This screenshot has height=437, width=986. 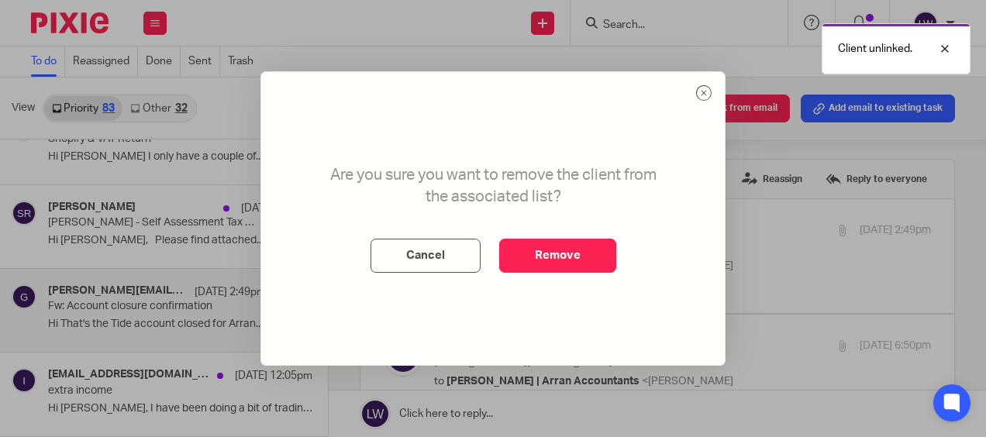 I want to click on p: Client unlinked., so click(x=875, y=49).